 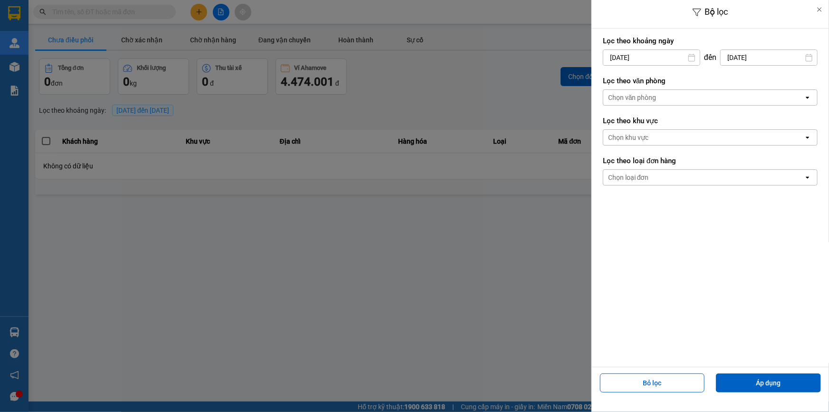 I want to click on div: Chọn loại đơn, so click(x=629, y=177).